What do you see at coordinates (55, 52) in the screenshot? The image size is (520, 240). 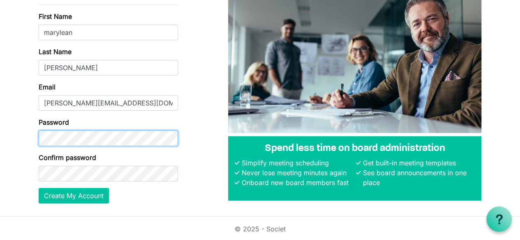 I see `label: Last Name` at bounding box center [55, 52].